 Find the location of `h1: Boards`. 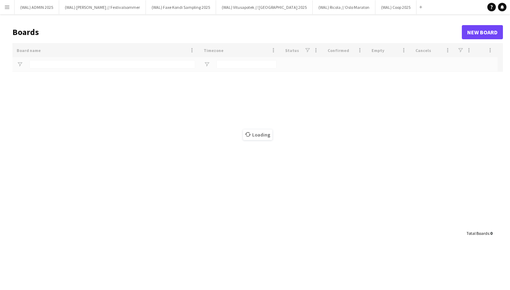

h1: Boards is located at coordinates (237, 32).